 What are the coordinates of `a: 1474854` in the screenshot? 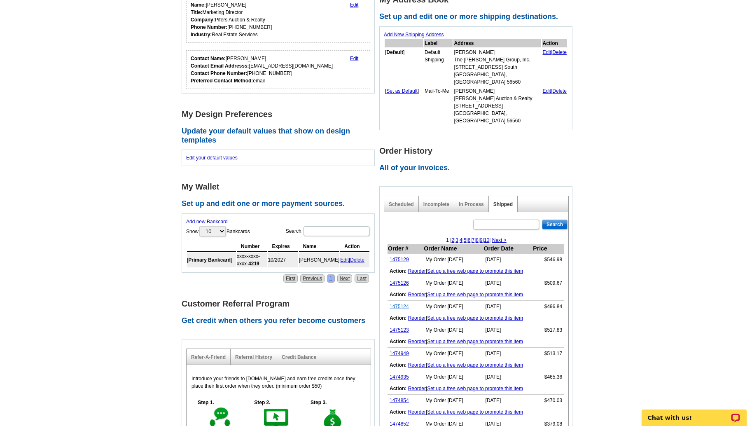 It's located at (399, 400).